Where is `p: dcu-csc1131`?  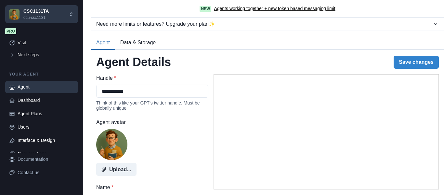
p: dcu-csc1131 is located at coordinates (36, 18).